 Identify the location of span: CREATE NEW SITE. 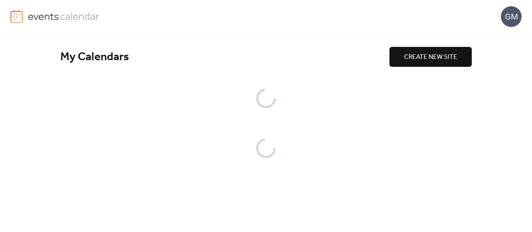
(430, 57).